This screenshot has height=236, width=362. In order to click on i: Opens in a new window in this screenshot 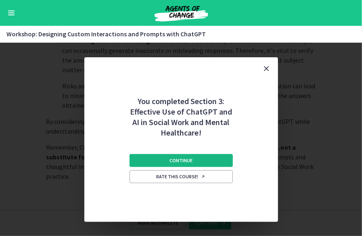, I will do `click(203, 177)`.